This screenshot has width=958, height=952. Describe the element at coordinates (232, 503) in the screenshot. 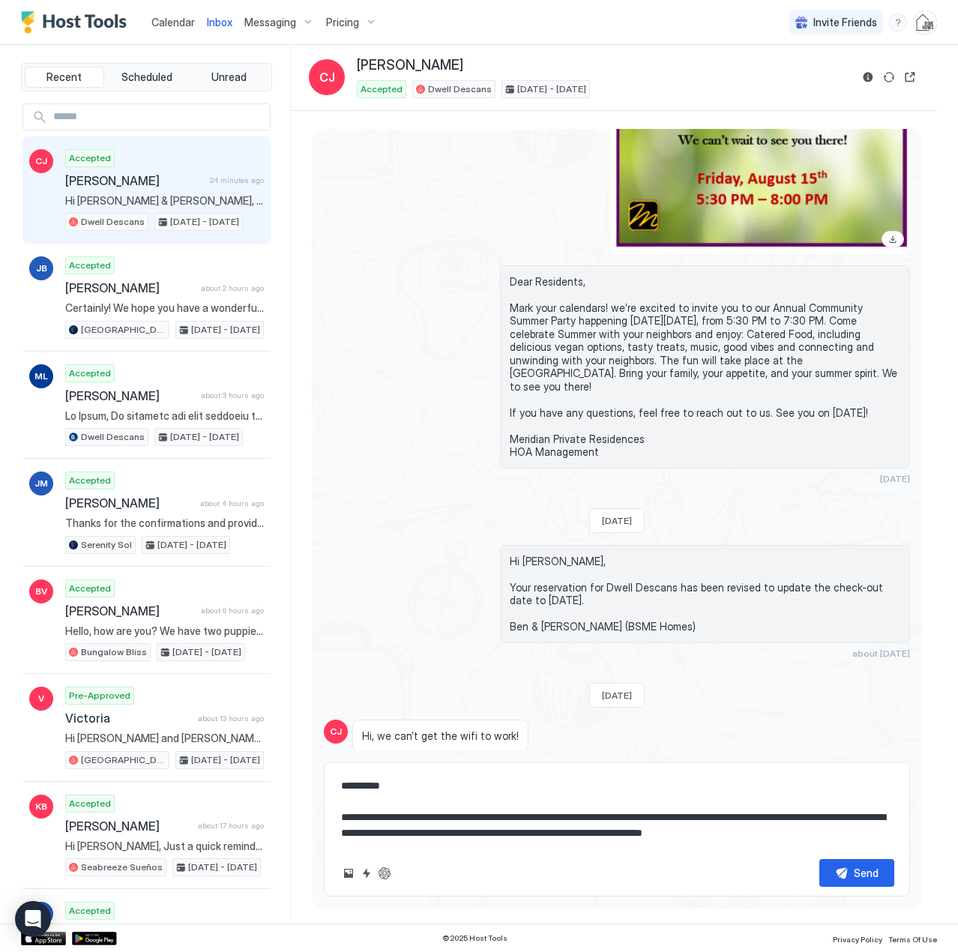

I see `span: about 4 hours ago` at that location.